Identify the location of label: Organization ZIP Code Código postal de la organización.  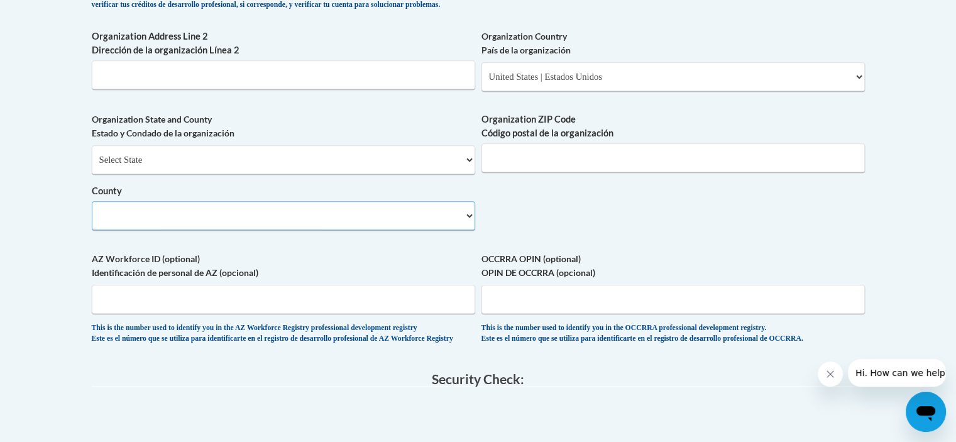
(673, 126).